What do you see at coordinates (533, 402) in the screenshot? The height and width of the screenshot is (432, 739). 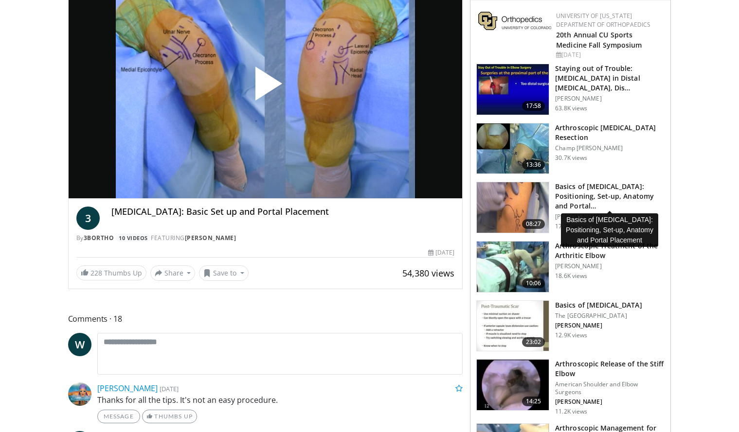 I see `span: 14:25` at bounding box center [533, 402].